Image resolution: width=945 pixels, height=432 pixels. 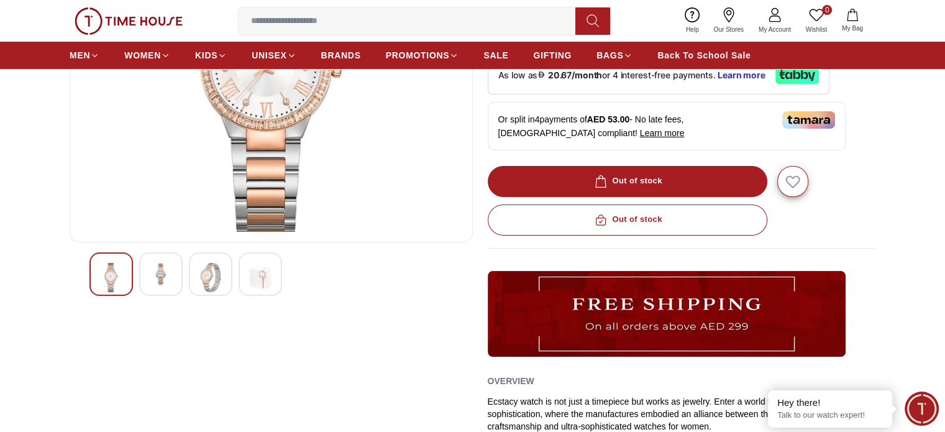 What do you see at coordinates (614, 55) in the screenshot?
I see `a: BAGS` at bounding box center [614, 55].